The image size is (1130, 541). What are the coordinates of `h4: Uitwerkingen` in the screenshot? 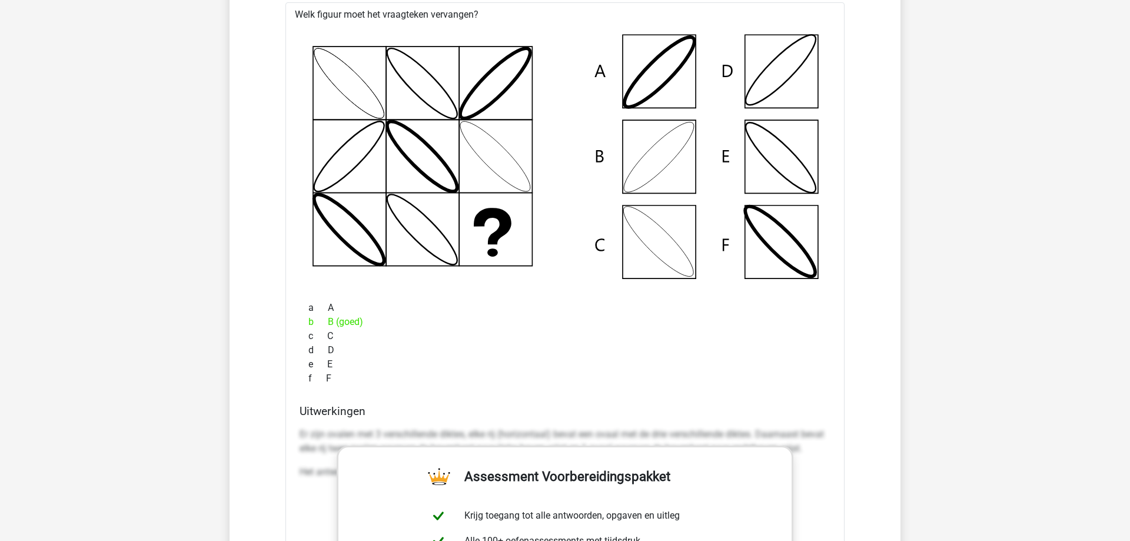 It's located at (565, 411).